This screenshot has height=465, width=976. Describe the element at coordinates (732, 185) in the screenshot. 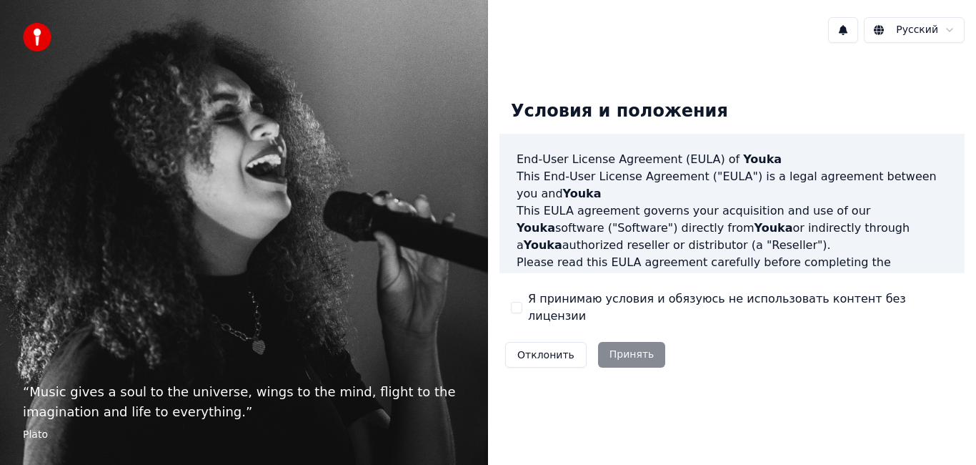

I see `p: This End-User License Agreement ("EULA") is a legal agreement between you and` at that location.